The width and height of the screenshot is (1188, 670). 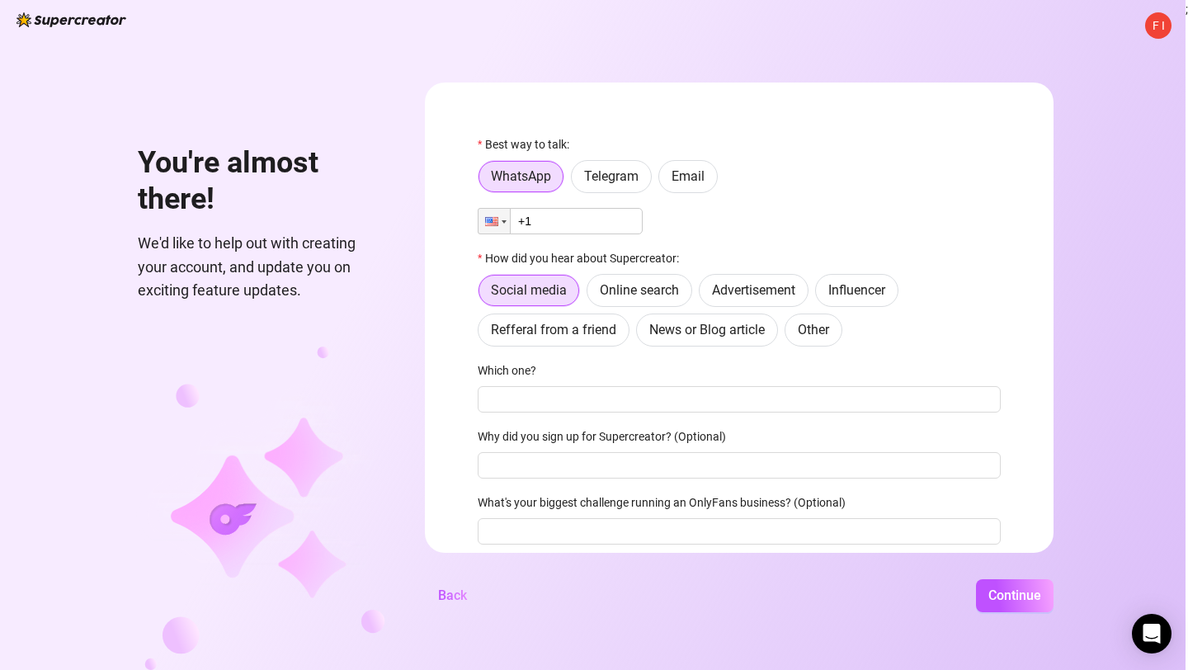 I want to click on input: Why did you sign up for Supercreator? (Optional), so click(x=739, y=465).